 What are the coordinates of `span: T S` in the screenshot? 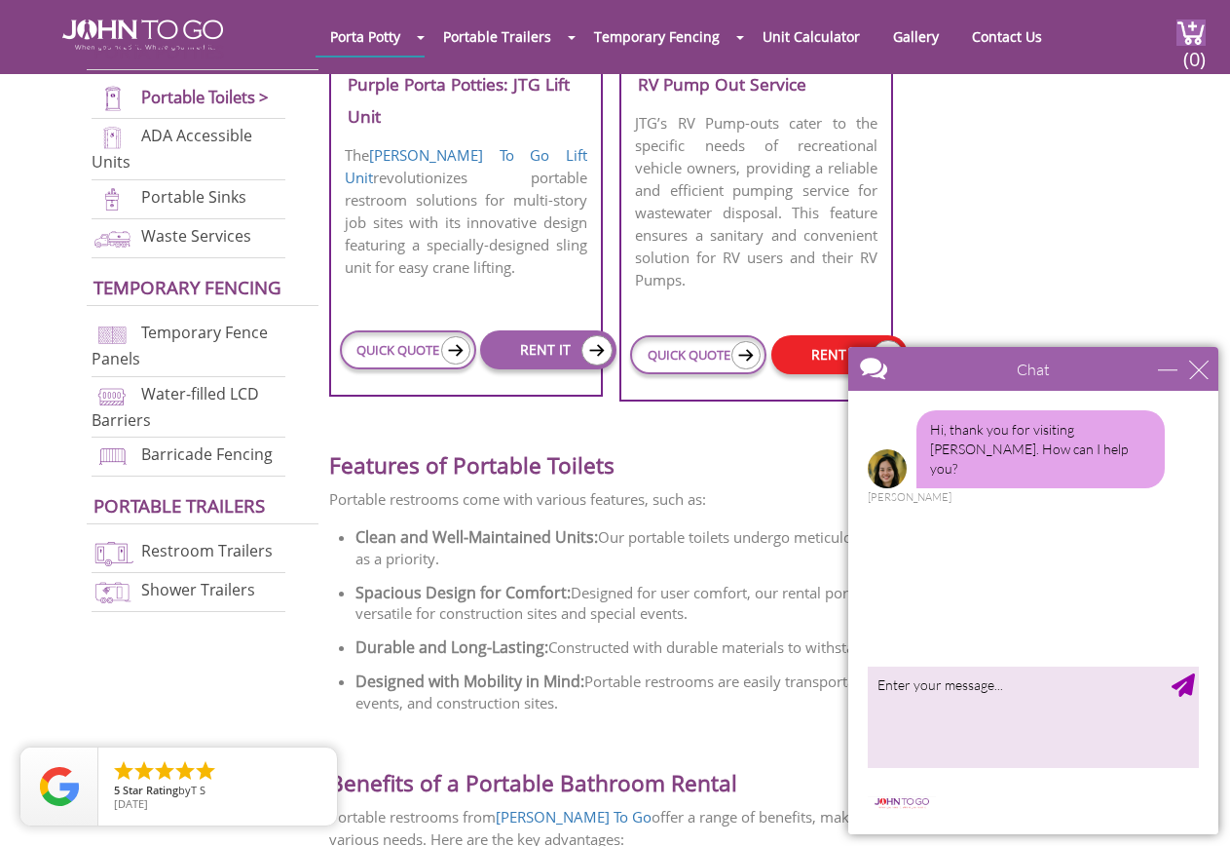 It's located at (198, 789).